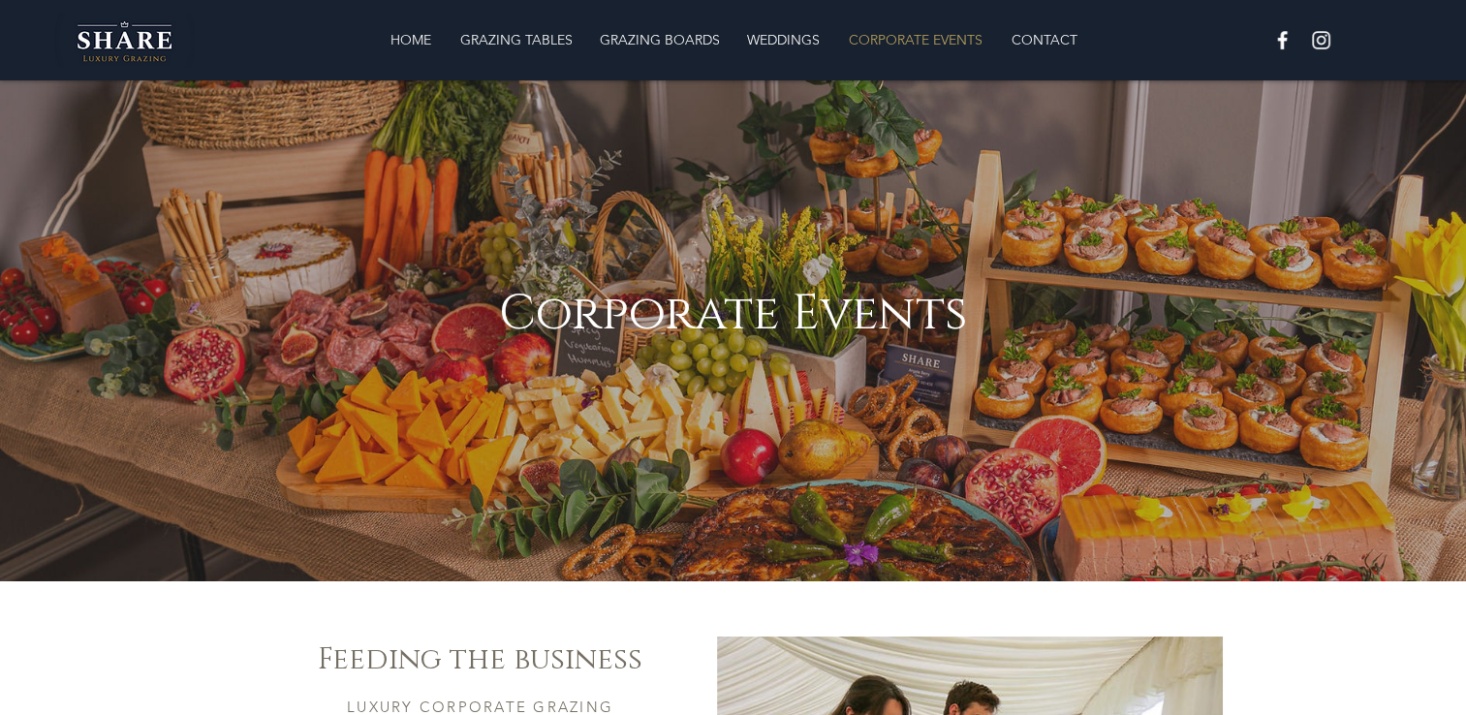  What do you see at coordinates (1320, 40) in the screenshot?
I see `a: White Instagram Icon` at bounding box center [1320, 40].